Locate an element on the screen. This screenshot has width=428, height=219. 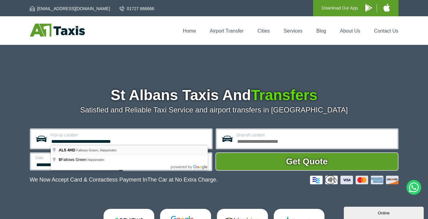
a: Services is located at coordinates (293, 31).